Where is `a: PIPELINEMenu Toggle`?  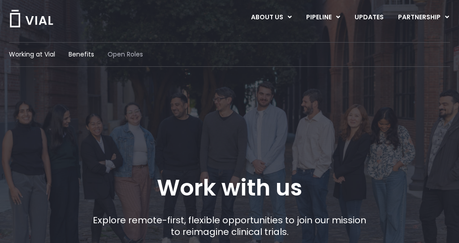 a: PIPELINEMenu Toggle is located at coordinates (323, 17).